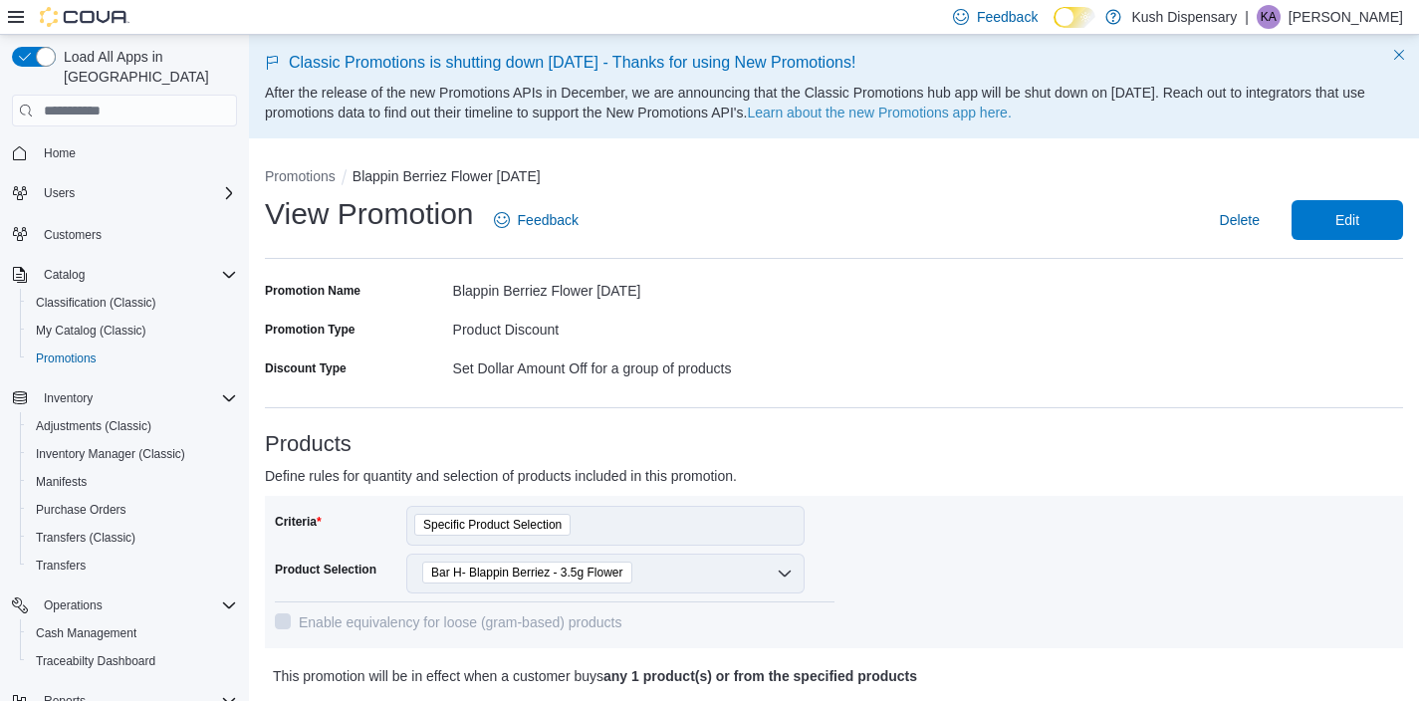 The width and height of the screenshot is (1419, 701). Describe the element at coordinates (96, 661) in the screenshot. I see `a: Traceabilty Dashboard` at that location.